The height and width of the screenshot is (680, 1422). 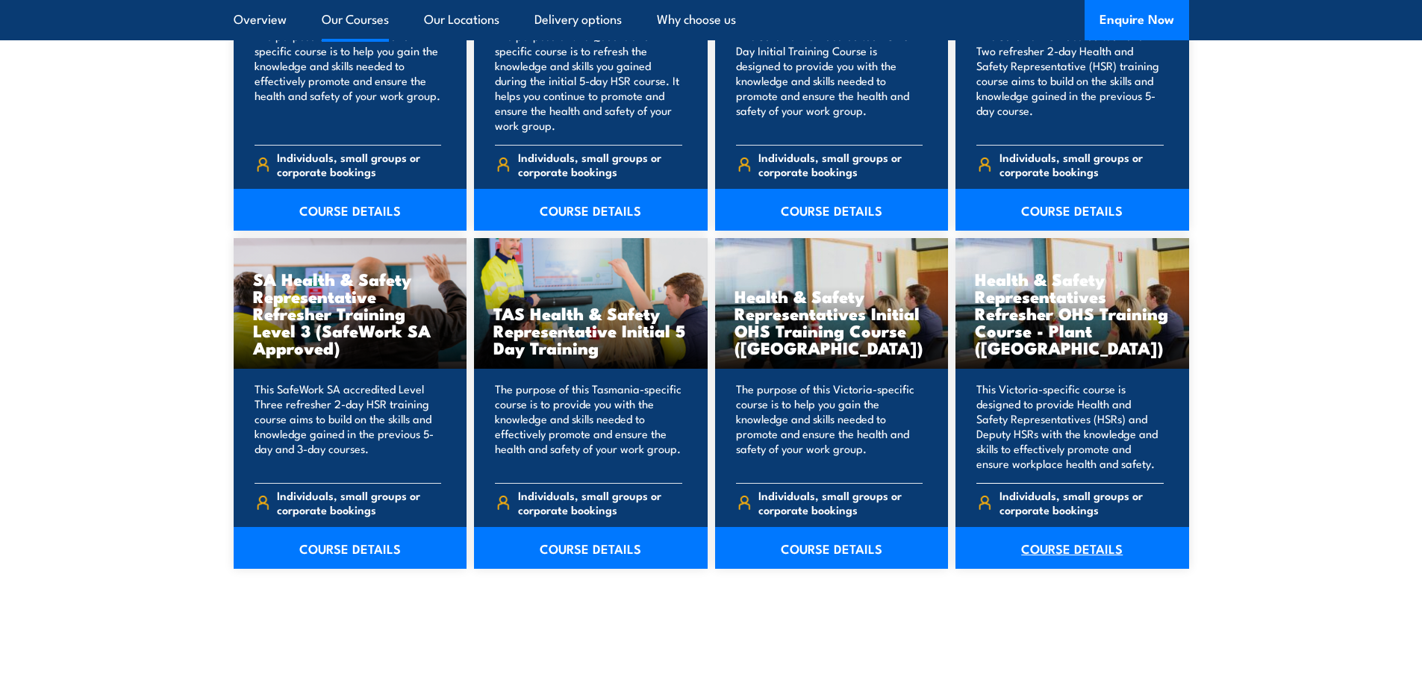 I want to click on p: This SafeWork SA accredited Level Three refresher 2-day HSR training course aims to build on the ..., so click(x=348, y=426).